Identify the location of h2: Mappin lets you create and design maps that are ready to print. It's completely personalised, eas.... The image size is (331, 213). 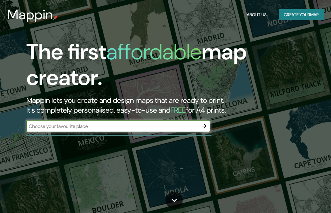
(159, 105).